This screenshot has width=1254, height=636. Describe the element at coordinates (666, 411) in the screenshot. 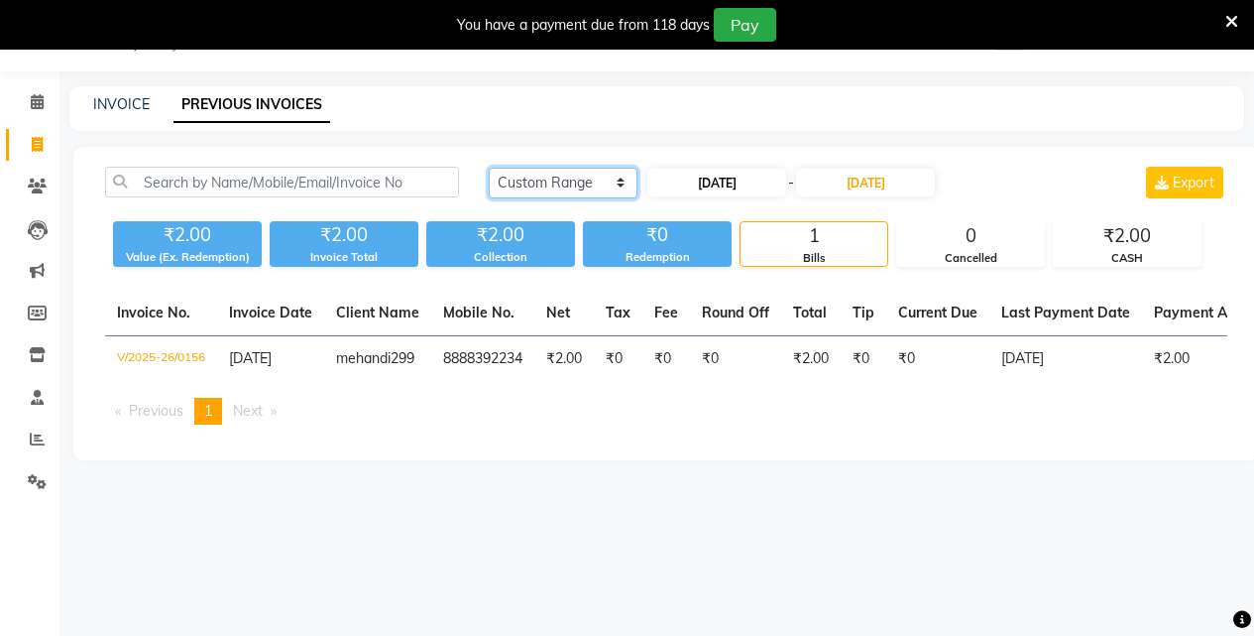

I see `nav: Pagination` at that location.